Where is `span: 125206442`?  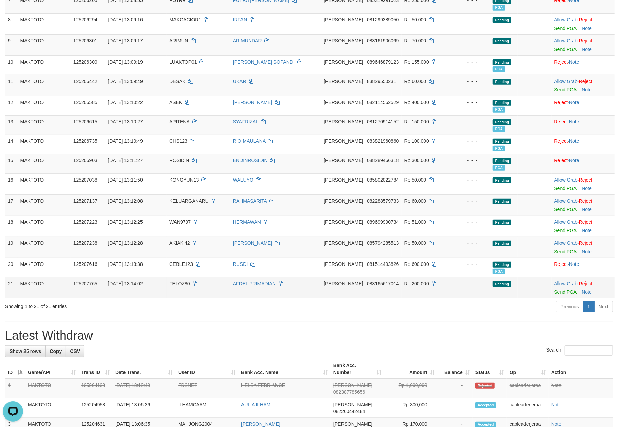 span: 125206442 is located at coordinates (85, 81).